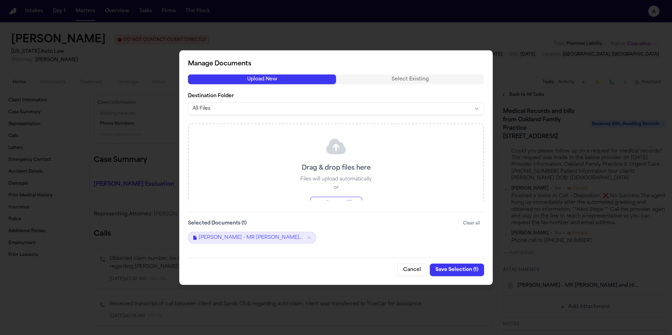  I want to click on p: Drag & drop files here, so click(336, 168).